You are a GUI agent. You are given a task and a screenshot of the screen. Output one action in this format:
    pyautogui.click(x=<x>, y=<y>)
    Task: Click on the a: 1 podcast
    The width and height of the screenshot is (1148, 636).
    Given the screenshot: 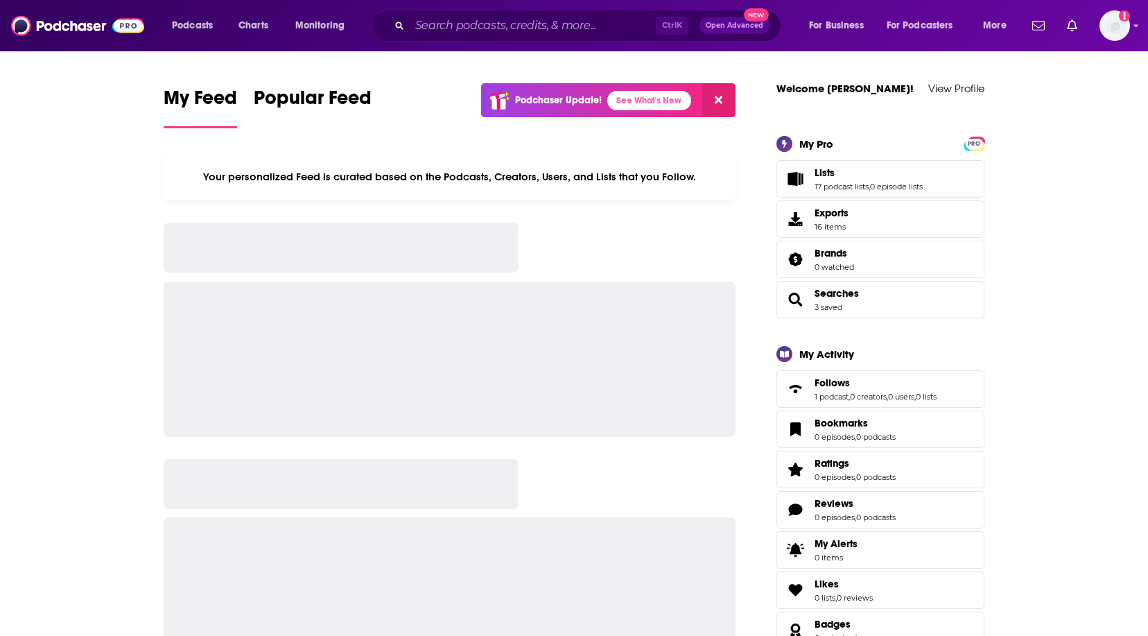 What is the action you would take?
    pyautogui.click(x=831, y=396)
    